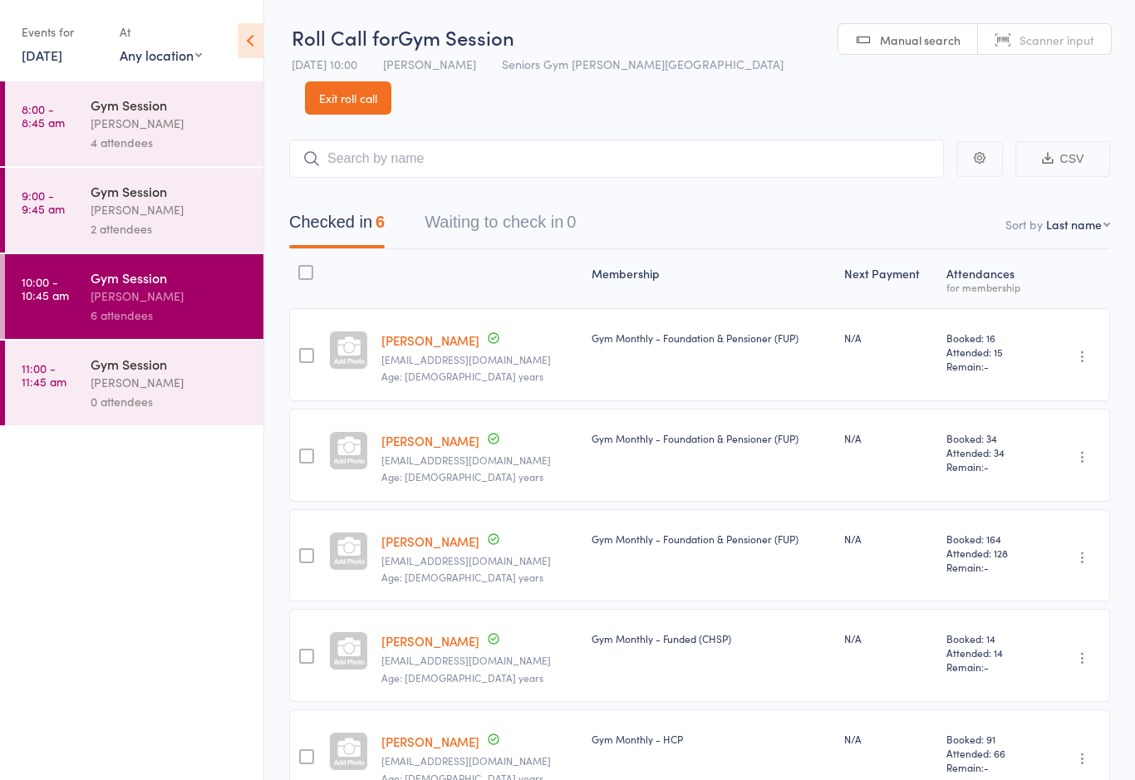  What do you see at coordinates (169, 228) in the screenshot?
I see `div: 2 attendees` at bounding box center [169, 228].